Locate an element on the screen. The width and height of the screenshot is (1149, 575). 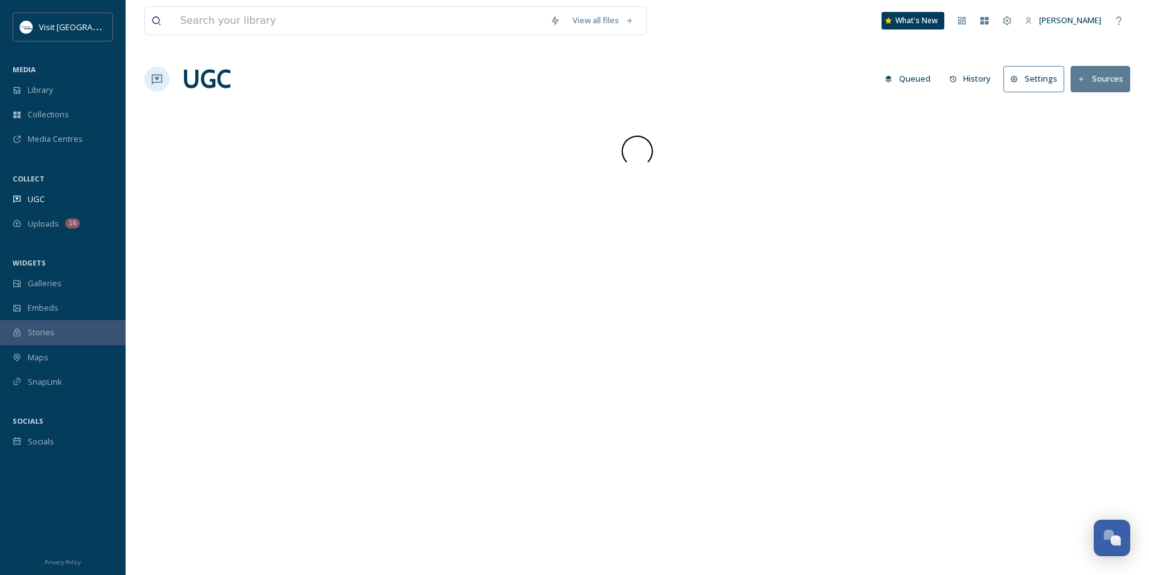
span: Media Centres is located at coordinates (55, 139).